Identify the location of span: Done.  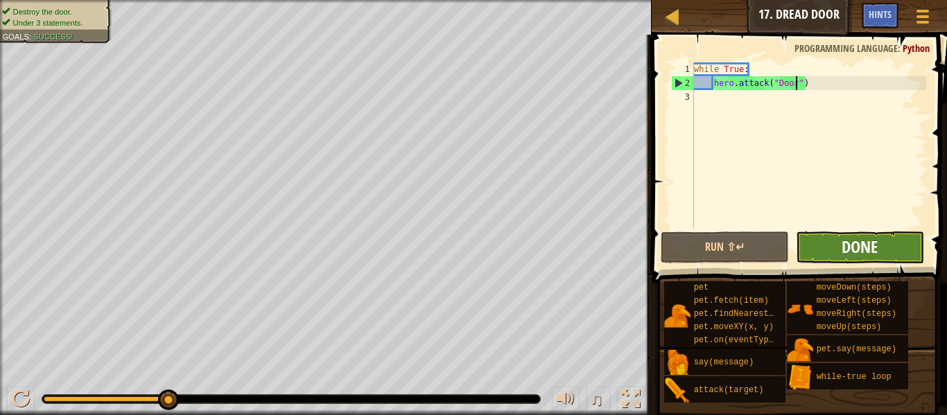
(859, 247).